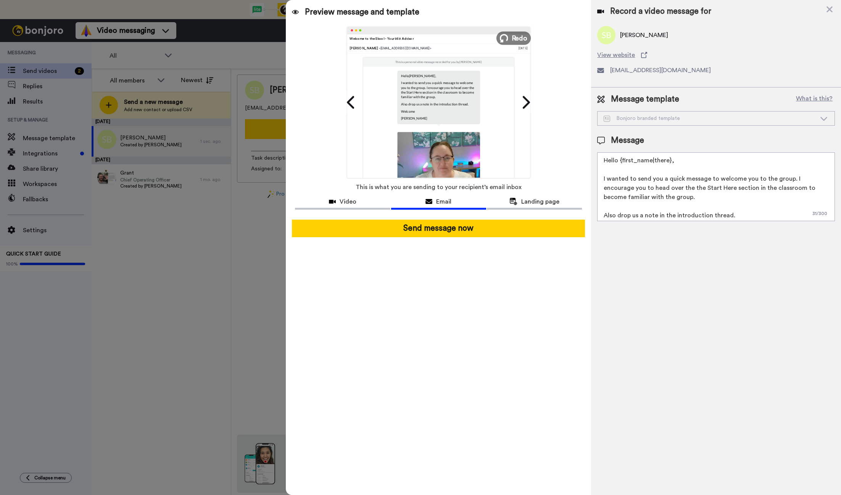  What do you see at coordinates (23, 28) in the screenshot?
I see `img: Profile image for Amy` at bounding box center [23, 28].